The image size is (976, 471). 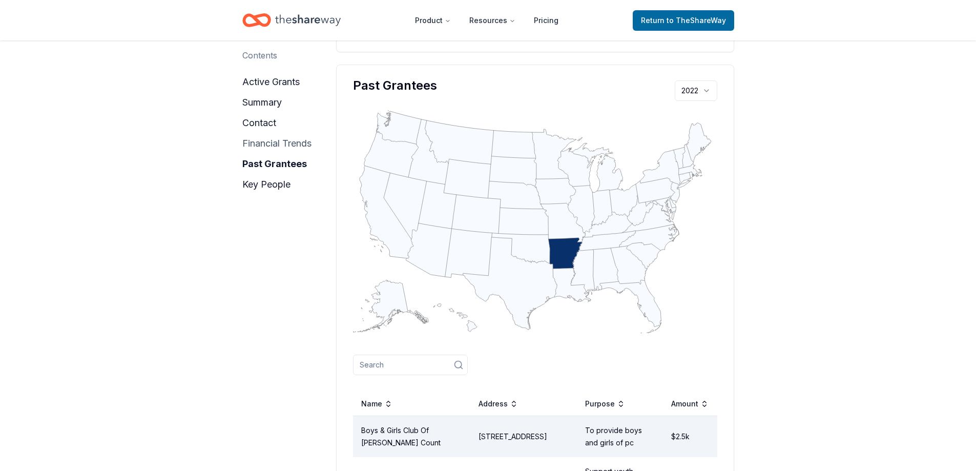 I want to click on button: Amount, so click(x=689, y=404).